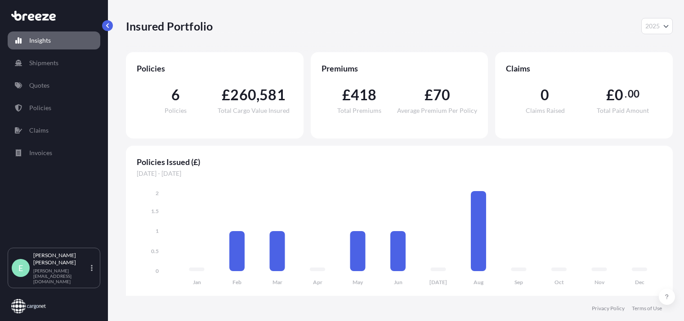 The image size is (684, 321). Describe the element at coordinates (639, 282) in the screenshot. I see `tspan: Dec` at that location.